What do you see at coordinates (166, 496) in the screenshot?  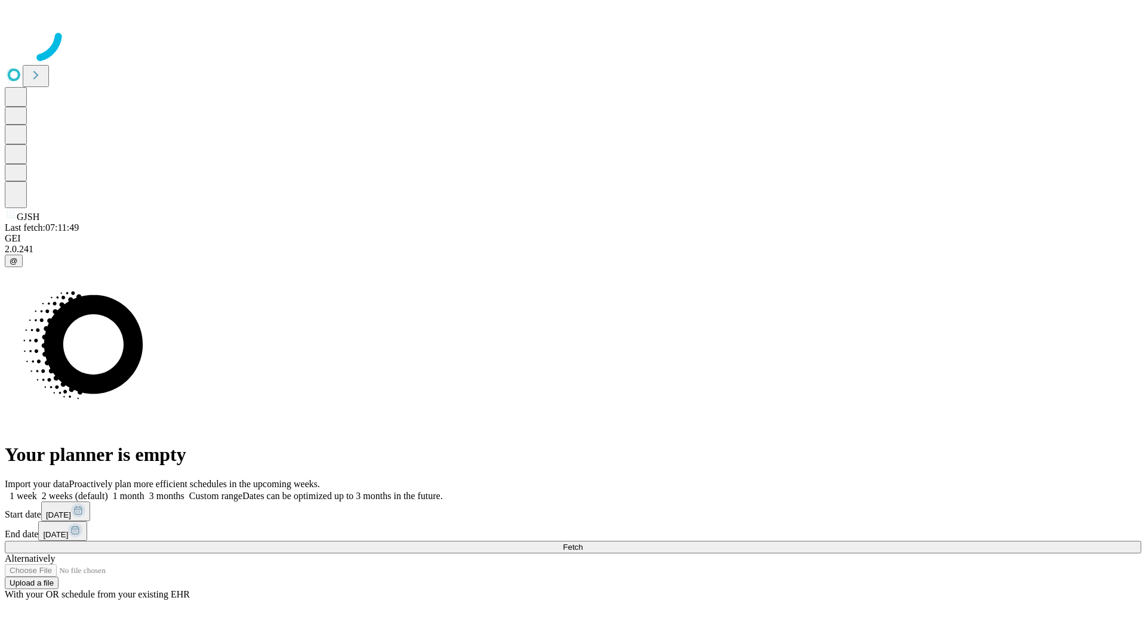 I see `span: 3 months` at bounding box center [166, 496].